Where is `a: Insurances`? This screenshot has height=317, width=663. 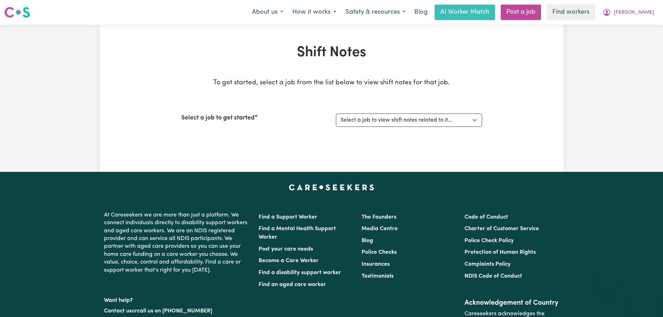
a: Insurances is located at coordinates (376, 264).